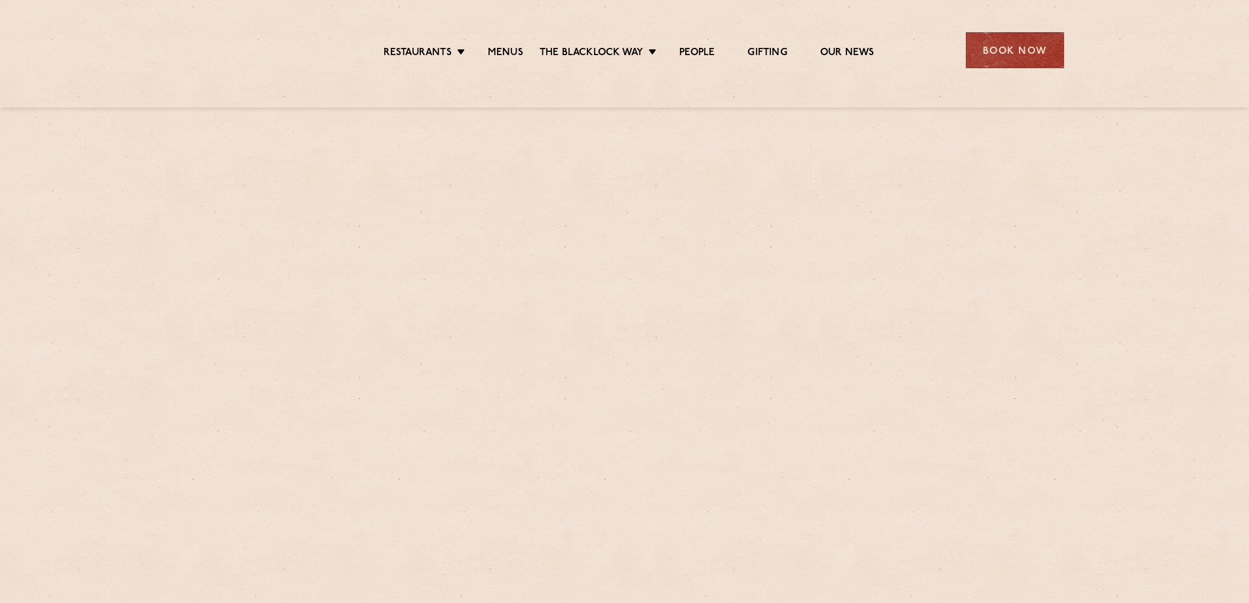  What do you see at coordinates (1015, 50) in the screenshot?
I see `div: Book Now` at bounding box center [1015, 50].